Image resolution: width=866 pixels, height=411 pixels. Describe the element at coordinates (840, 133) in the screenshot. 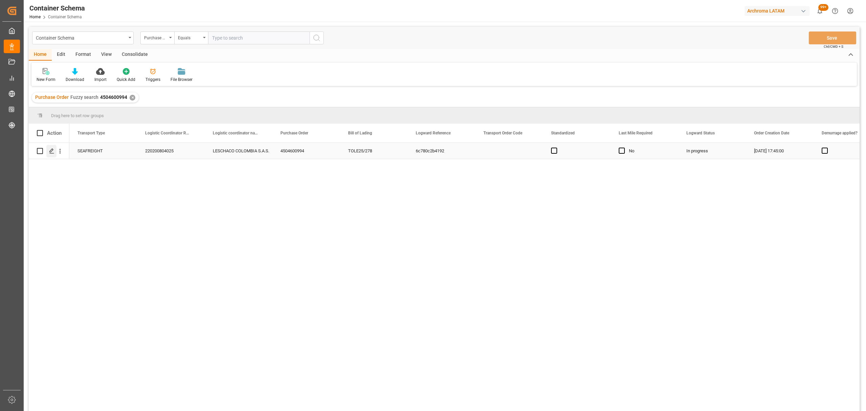

I see `span: Demurrage applied?` at that location.